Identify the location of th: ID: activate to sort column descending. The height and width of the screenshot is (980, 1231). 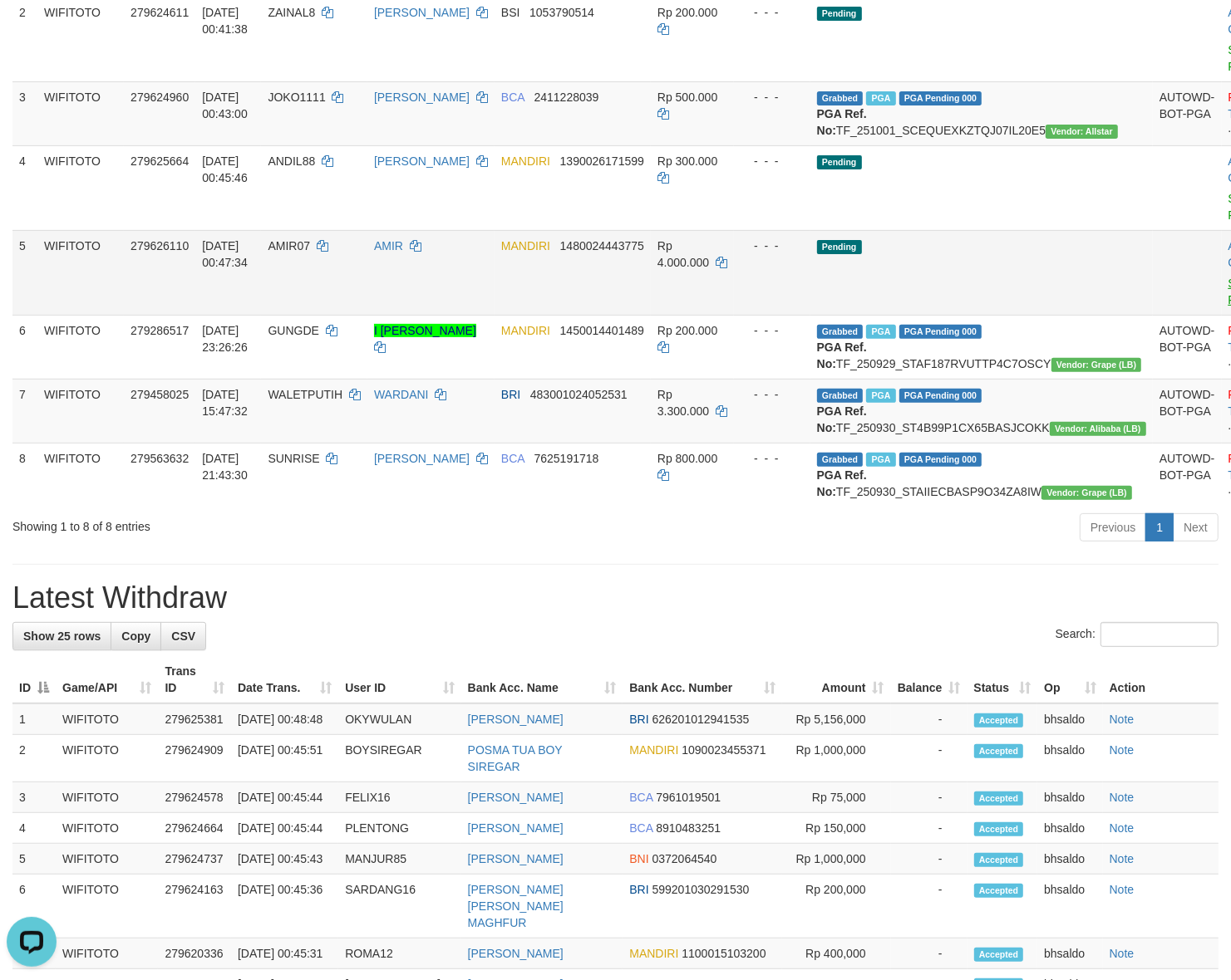
(34, 680).